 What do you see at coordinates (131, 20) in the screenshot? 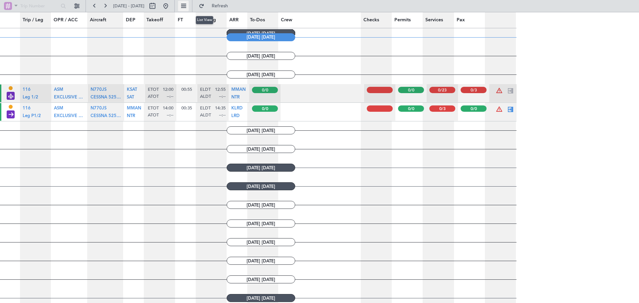
I see `span: DEP` at bounding box center [131, 20].